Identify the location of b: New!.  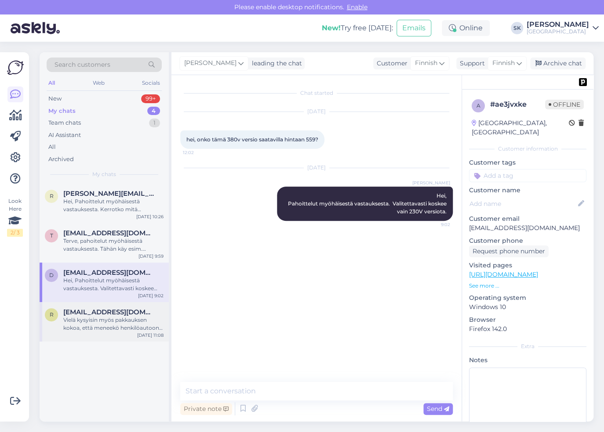
(331, 28).